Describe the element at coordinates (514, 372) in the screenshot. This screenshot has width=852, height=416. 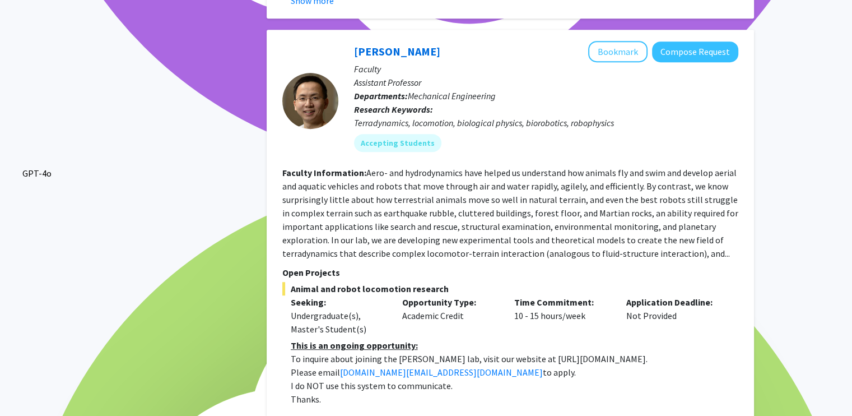
I see `p: Please email to apply.` at that location.